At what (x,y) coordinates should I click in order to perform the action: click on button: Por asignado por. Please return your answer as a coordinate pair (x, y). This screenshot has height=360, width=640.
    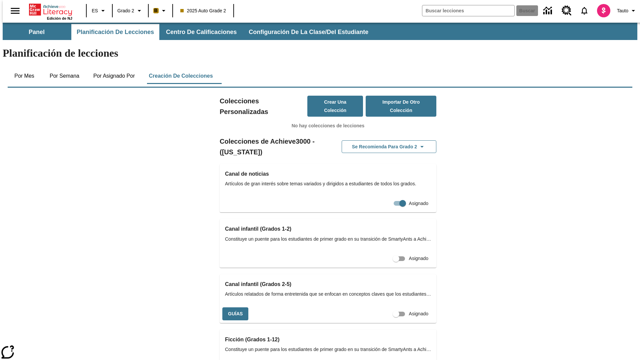
    Looking at the image, I should click on (114, 76).